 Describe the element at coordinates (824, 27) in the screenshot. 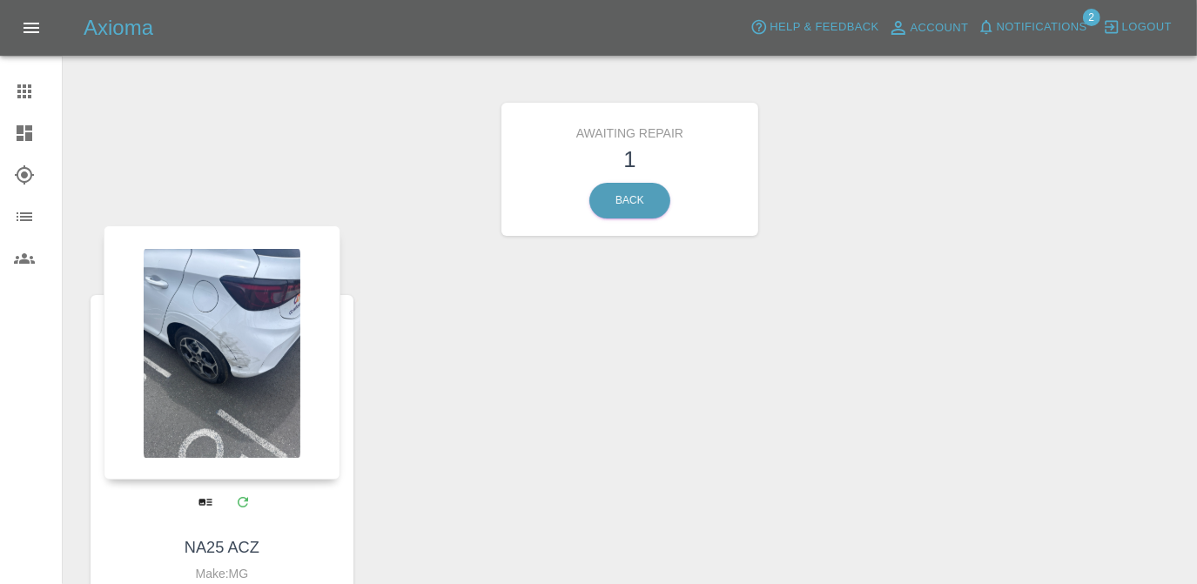

I see `span: Help & Feedback` at that location.